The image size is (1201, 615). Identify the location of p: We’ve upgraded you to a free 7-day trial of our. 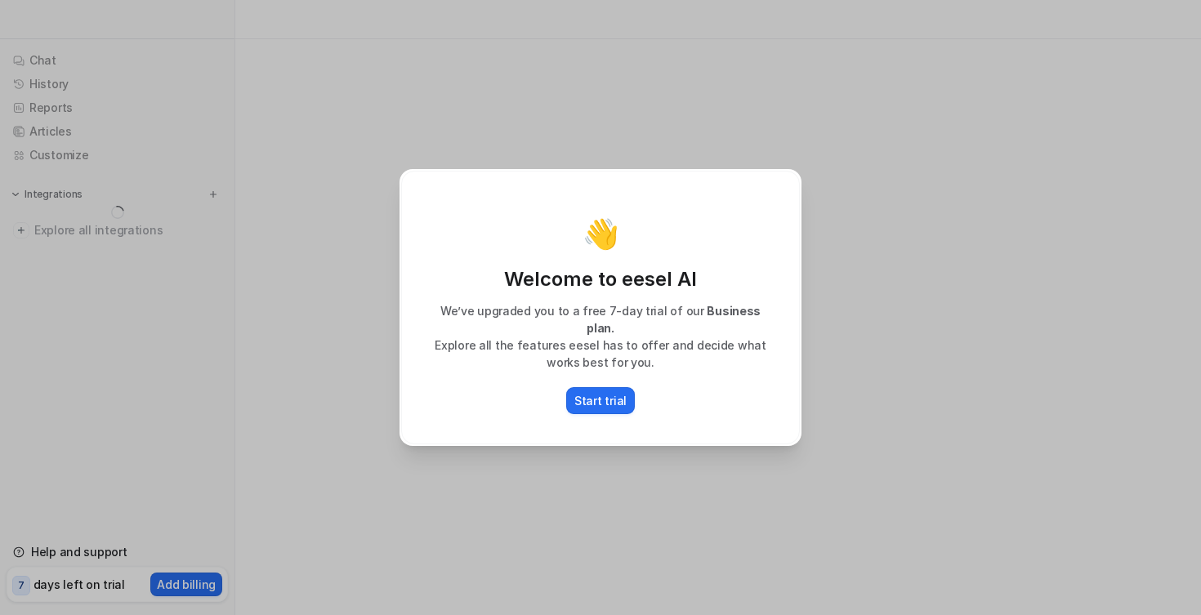
(601, 320).